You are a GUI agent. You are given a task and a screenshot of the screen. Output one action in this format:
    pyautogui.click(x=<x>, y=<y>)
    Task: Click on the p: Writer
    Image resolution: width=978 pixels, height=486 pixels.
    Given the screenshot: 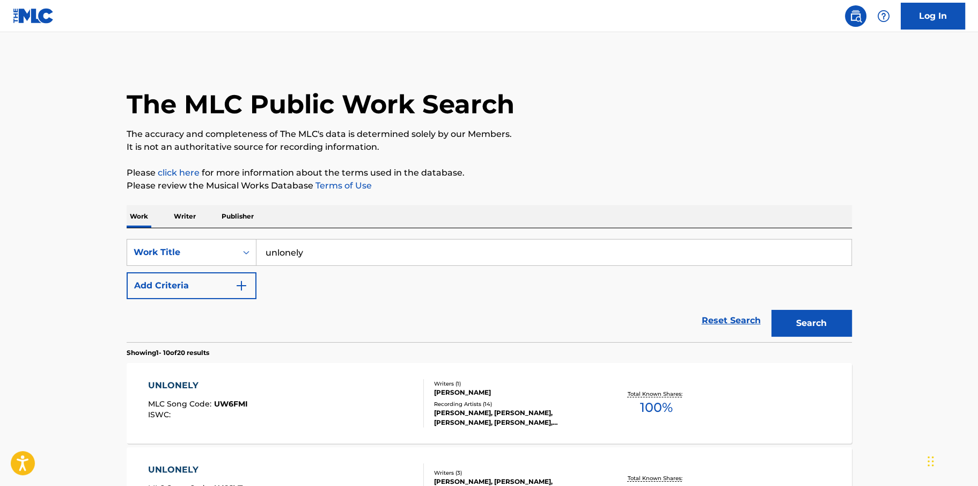 What is the action you would take?
    pyautogui.click(x=185, y=216)
    